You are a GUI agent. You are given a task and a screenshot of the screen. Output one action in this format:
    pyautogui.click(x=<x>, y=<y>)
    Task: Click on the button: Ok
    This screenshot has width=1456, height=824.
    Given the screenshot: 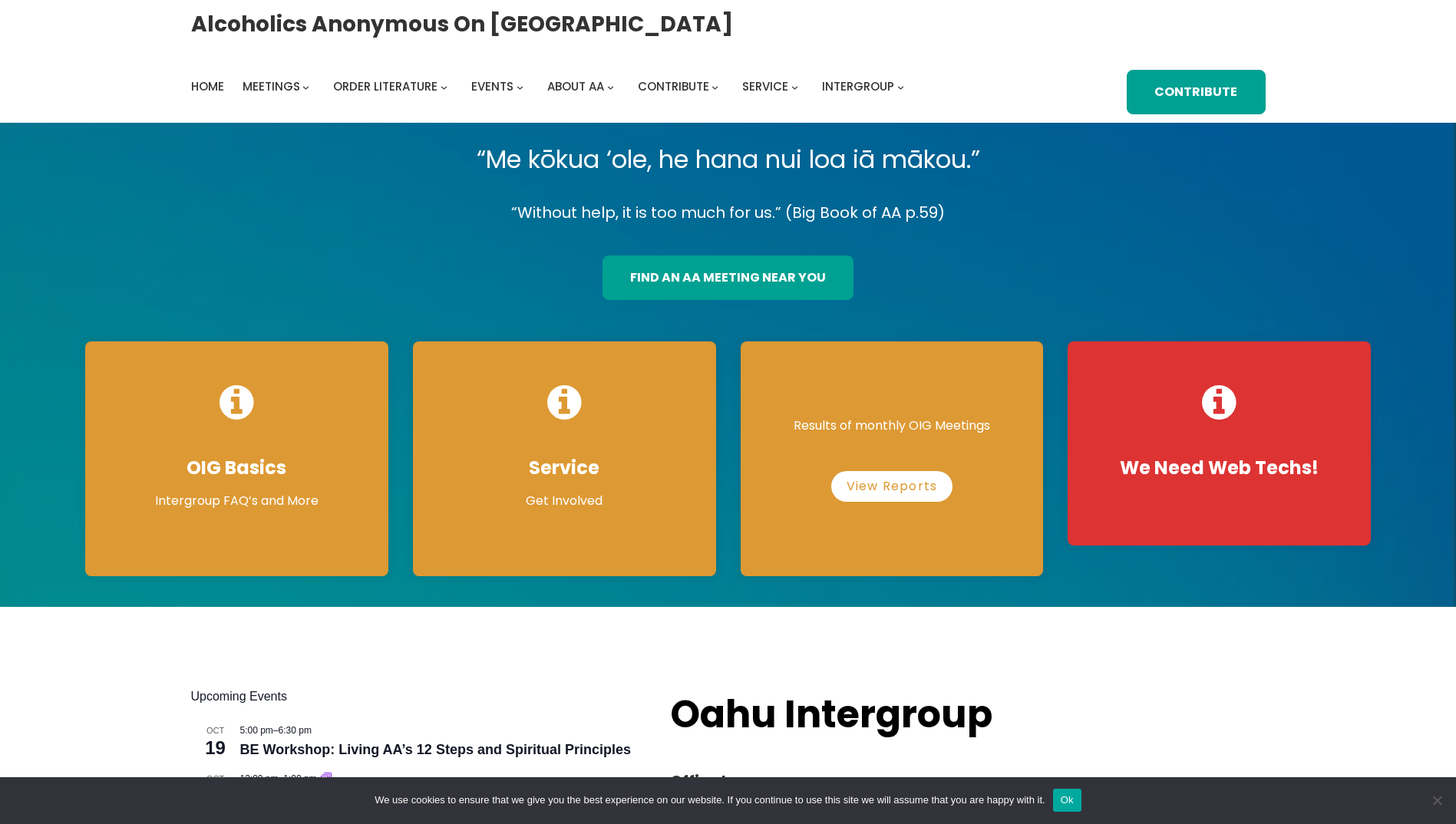 What is the action you would take?
    pyautogui.click(x=1066, y=800)
    